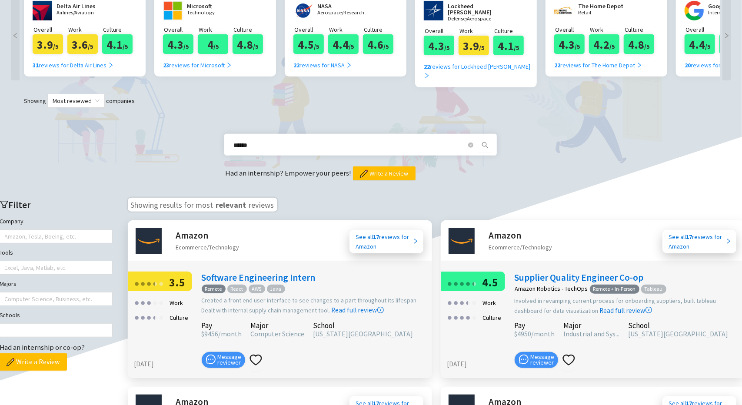 This screenshot has width=742, height=405. What do you see at coordinates (203, 205) in the screenshot?
I see `h3: Showing results for most reviews` at bounding box center [203, 205].